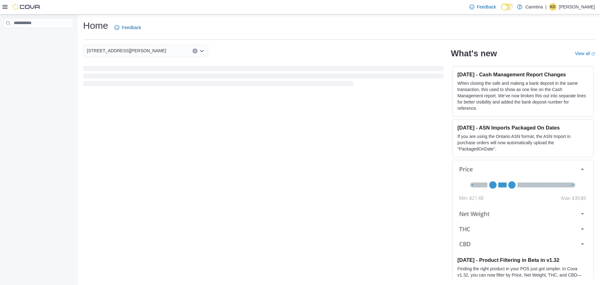 The width and height of the screenshot is (600, 285). What do you see at coordinates (474, 53) in the screenshot?
I see `h2: What's new` at bounding box center [474, 53].